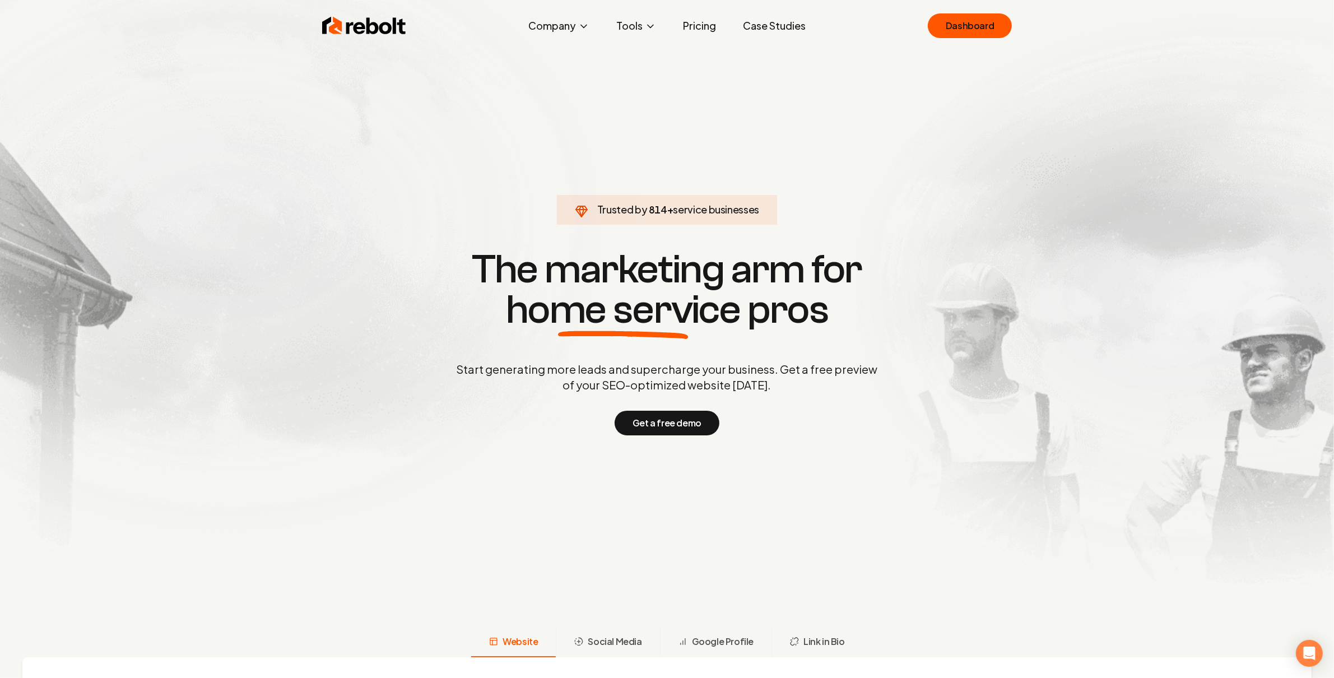 The height and width of the screenshot is (678, 1334). Describe the element at coordinates (513, 643) in the screenshot. I see `button: Website` at that location.